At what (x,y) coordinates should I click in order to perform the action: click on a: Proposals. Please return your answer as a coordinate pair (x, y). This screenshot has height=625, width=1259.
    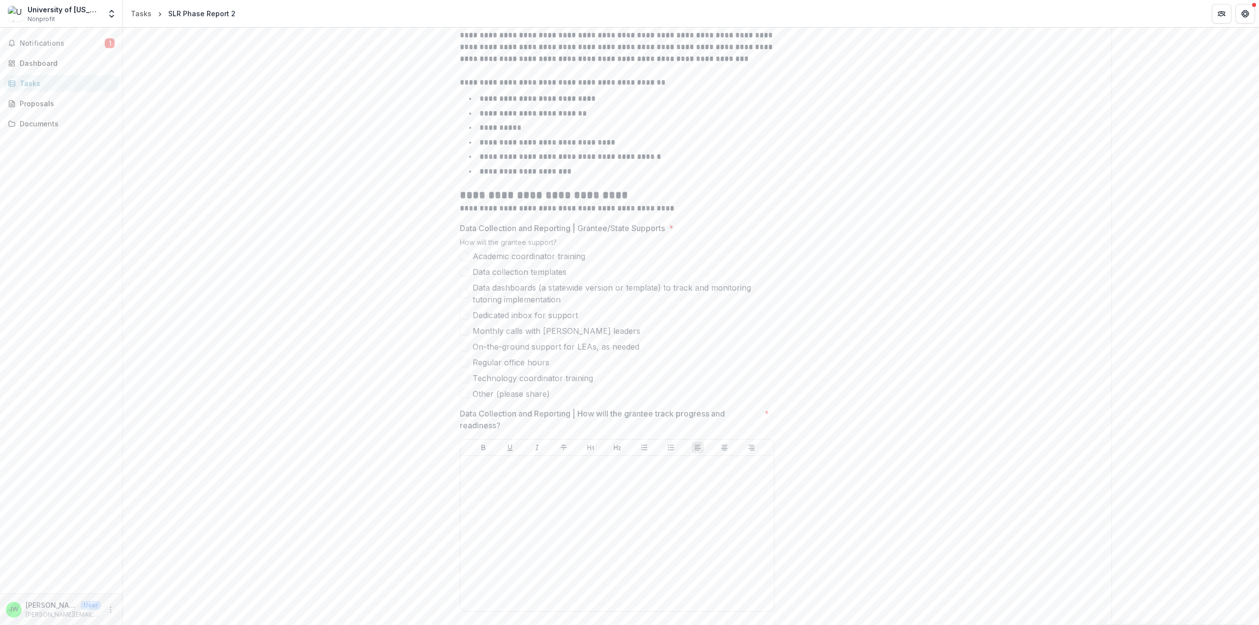
    Looking at the image, I should click on (61, 103).